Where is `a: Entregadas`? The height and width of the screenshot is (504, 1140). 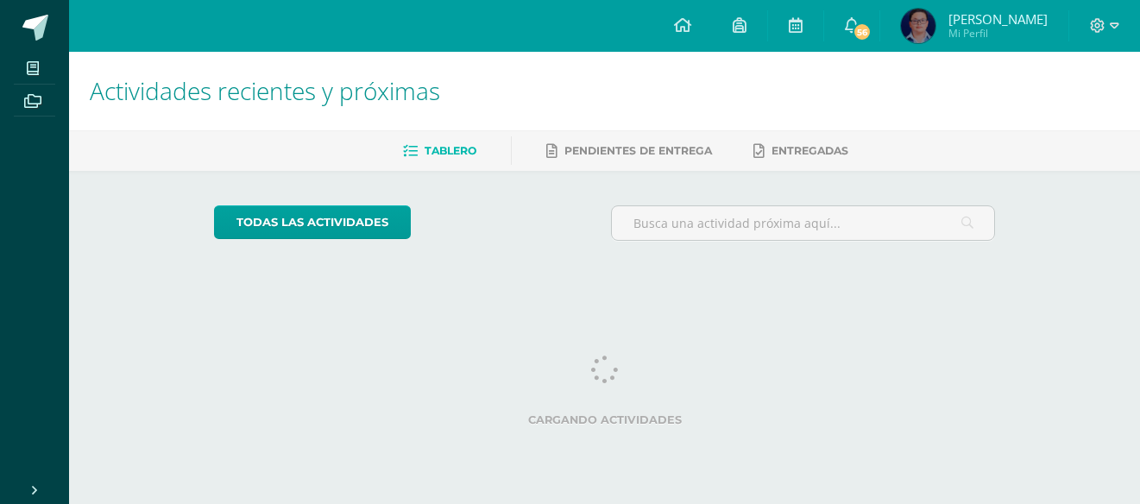
a: Entregadas is located at coordinates (801, 151).